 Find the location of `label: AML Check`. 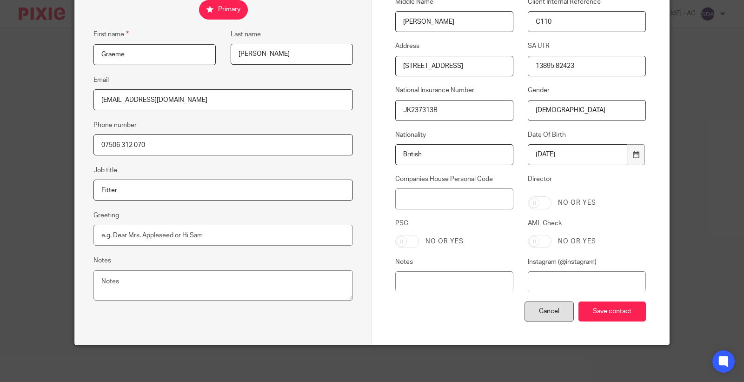

label: AML Check is located at coordinates (587, 223).